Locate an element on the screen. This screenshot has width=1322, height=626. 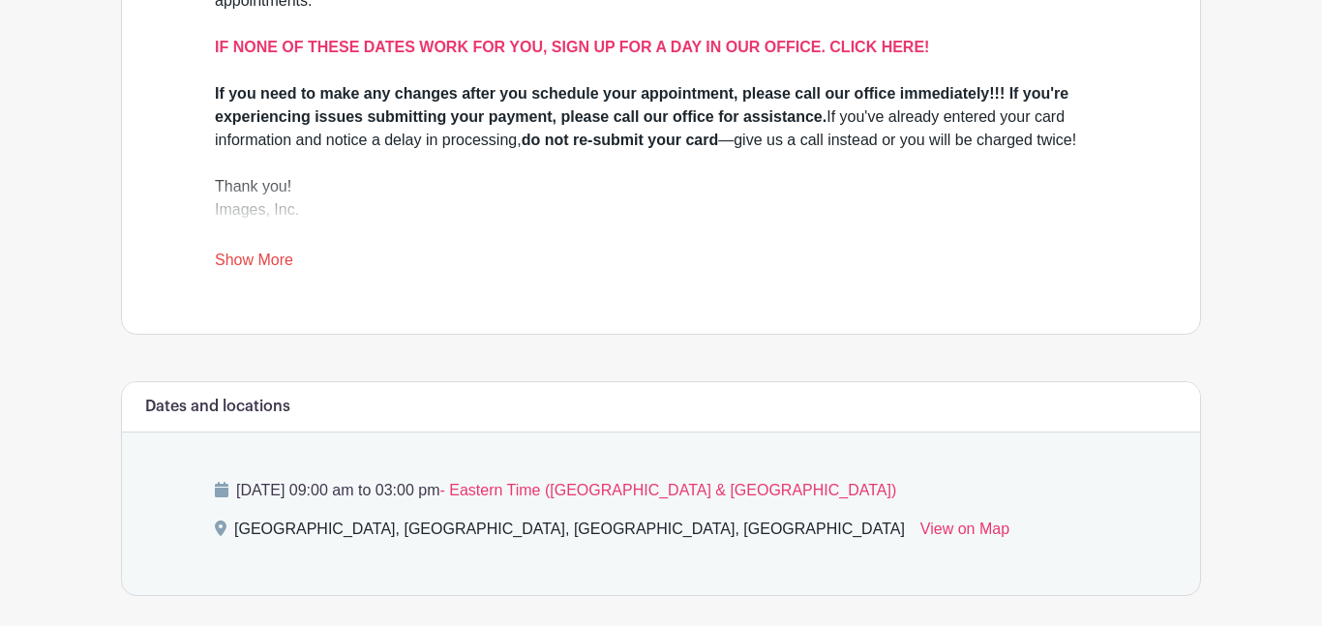
strong: do not re-submit your card is located at coordinates (620, 139).